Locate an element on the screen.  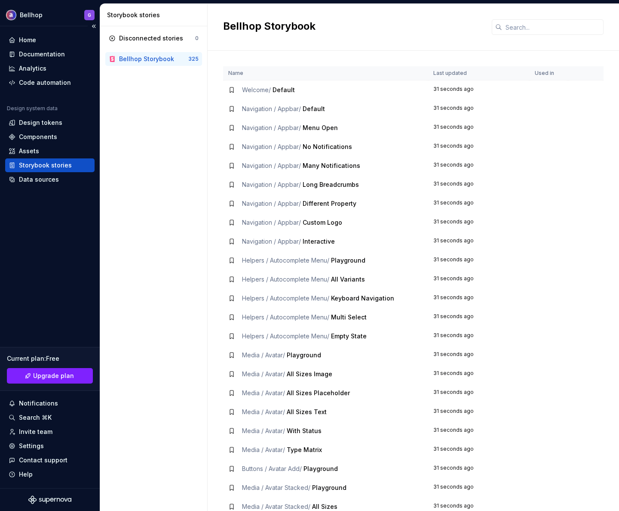
div: G is located at coordinates (89, 15).